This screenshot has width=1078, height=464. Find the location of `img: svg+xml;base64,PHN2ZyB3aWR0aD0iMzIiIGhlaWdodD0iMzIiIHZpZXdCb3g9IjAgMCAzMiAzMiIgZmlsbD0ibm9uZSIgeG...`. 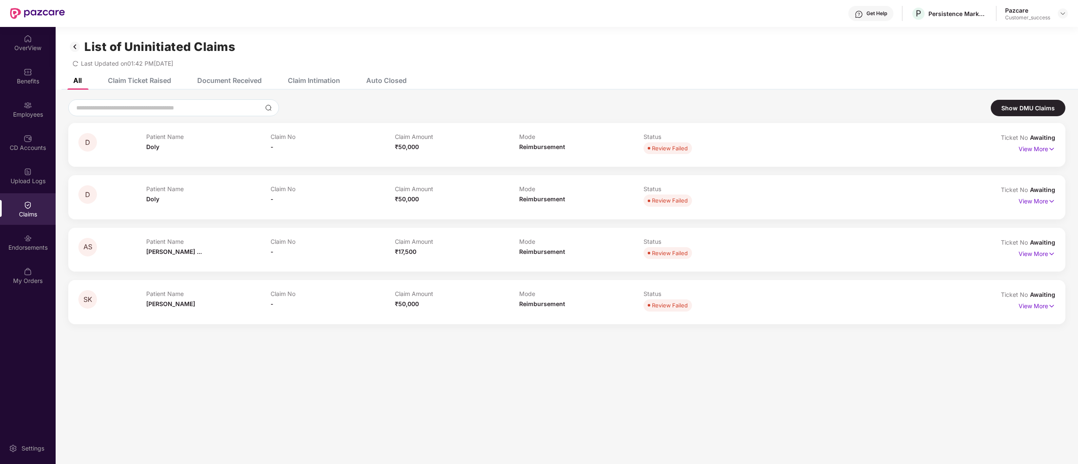

img: svg+xml;base64,PHN2ZyB3aWR0aD0iMzIiIGhlaWdodD0iMzIiIHZpZXdCb3g9IjAgMCAzMiAzMiIgZmlsbD0ibm9uZSIgeG... is located at coordinates (75, 47).